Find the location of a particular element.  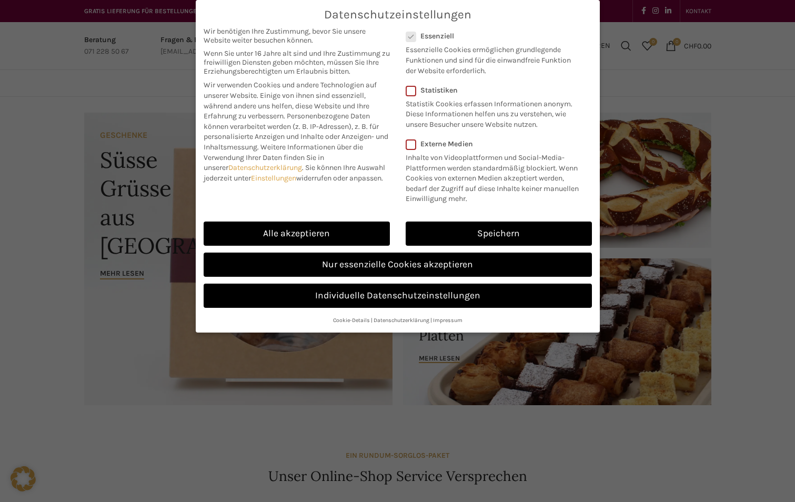

a: Alle akzeptieren is located at coordinates (297, 234).